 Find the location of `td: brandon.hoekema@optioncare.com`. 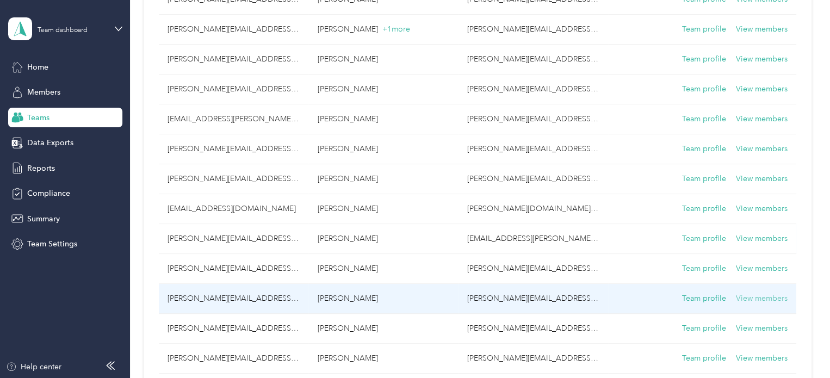

td: brandon.hoekema@optioncare.com is located at coordinates (234, 149).